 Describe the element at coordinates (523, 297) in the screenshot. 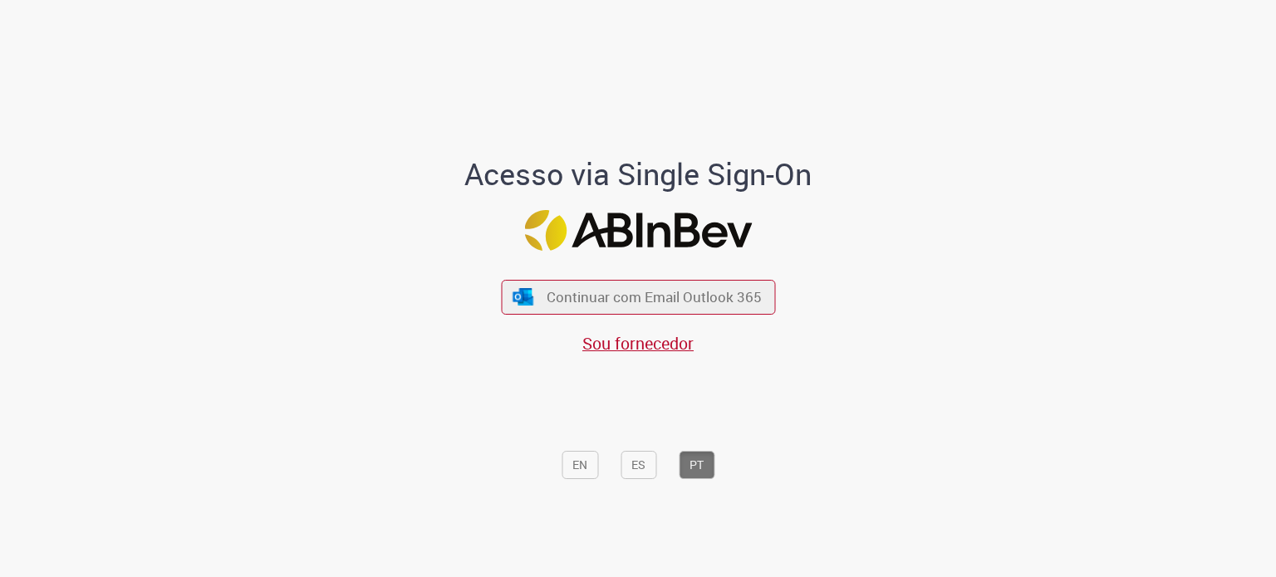

I see `img: ícone Azure/Microsoft 360` at that location.